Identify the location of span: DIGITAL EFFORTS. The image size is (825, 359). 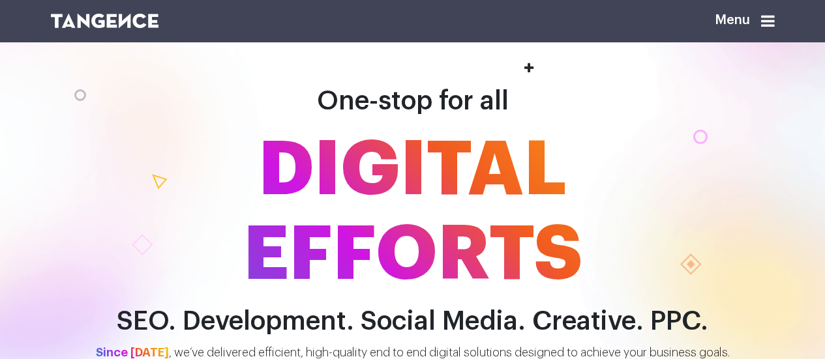
(413, 212).